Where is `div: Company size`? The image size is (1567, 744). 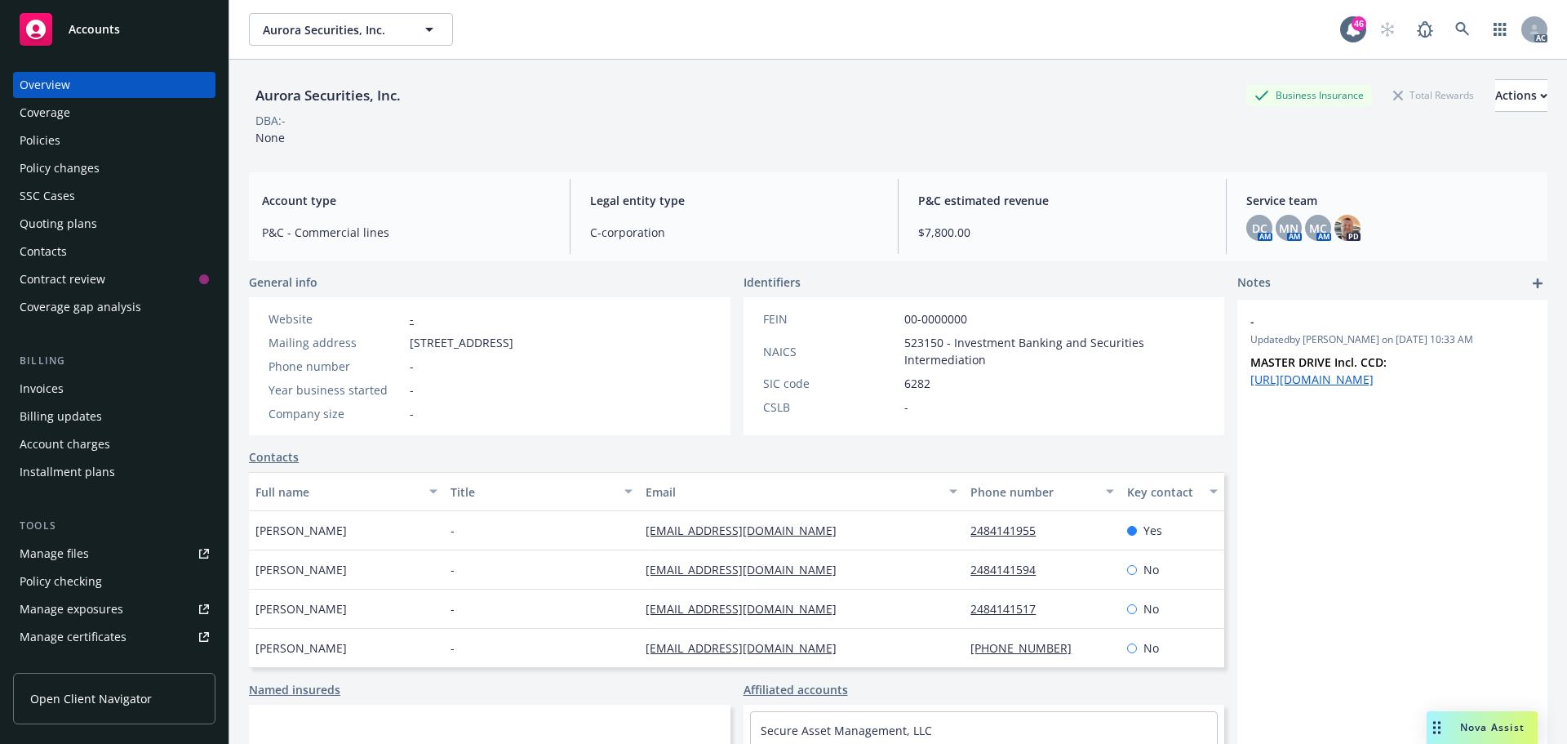
div: Company size is located at coordinates (336, 413).